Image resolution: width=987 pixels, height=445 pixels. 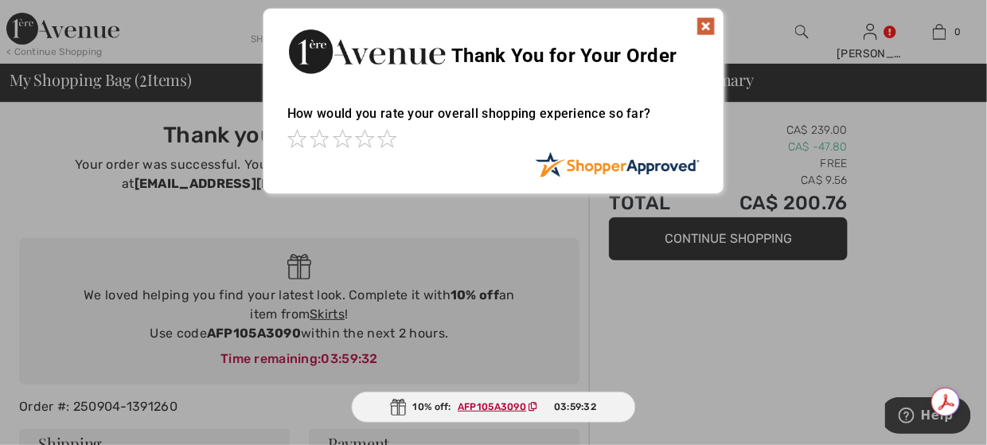 I want to click on ins: AFP105A3090, so click(x=492, y=407).